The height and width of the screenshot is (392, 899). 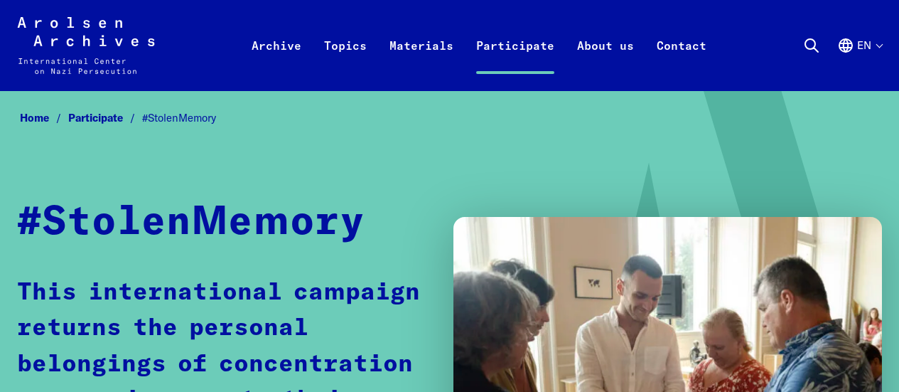 I want to click on a: Topics, so click(x=345, y=63).